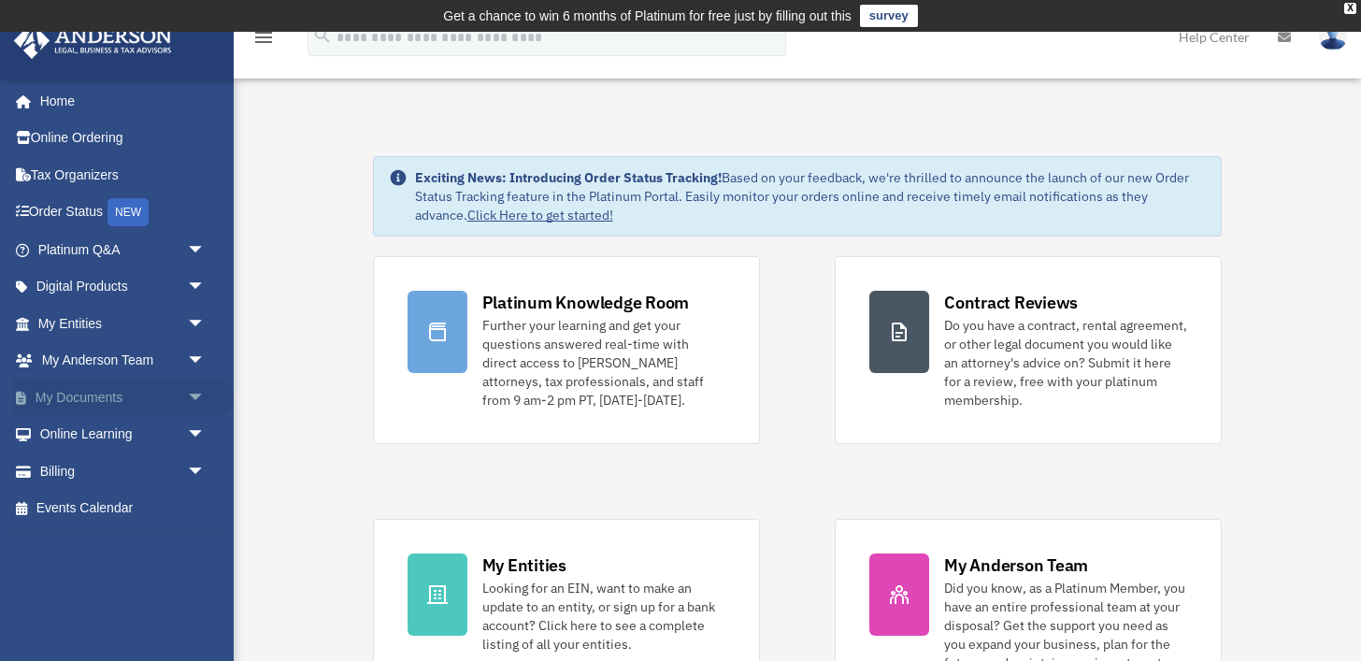 The width and height of the screenshot is (1361, 661). I want to click on a: My Entitiesarrow_drop_down, so click(123, 324).